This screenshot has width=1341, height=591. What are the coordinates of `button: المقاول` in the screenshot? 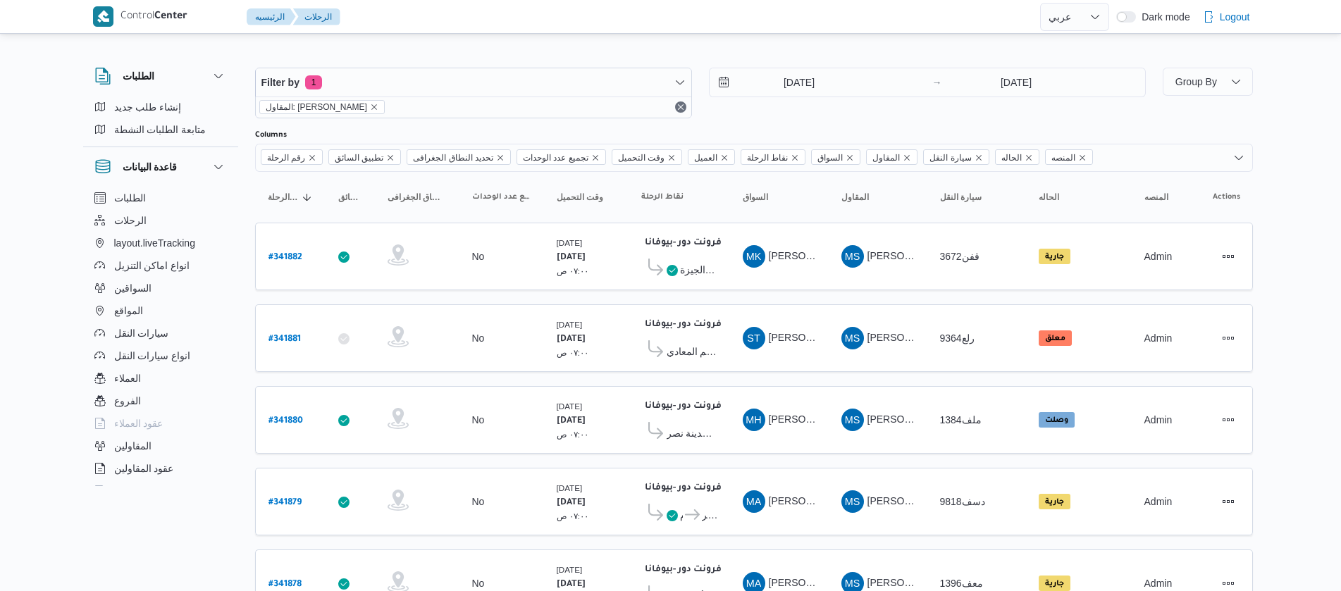 It's located at (878, 197).